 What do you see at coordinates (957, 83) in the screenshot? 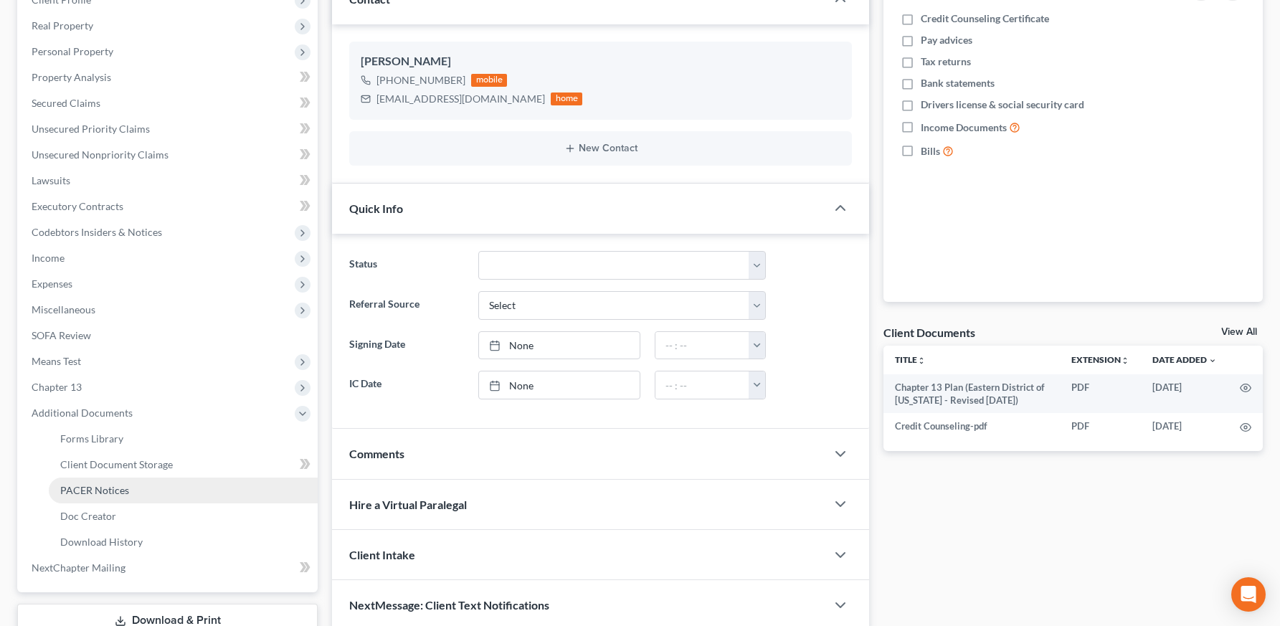
I see `span: Bank statements` at bounding box center [957, 83].